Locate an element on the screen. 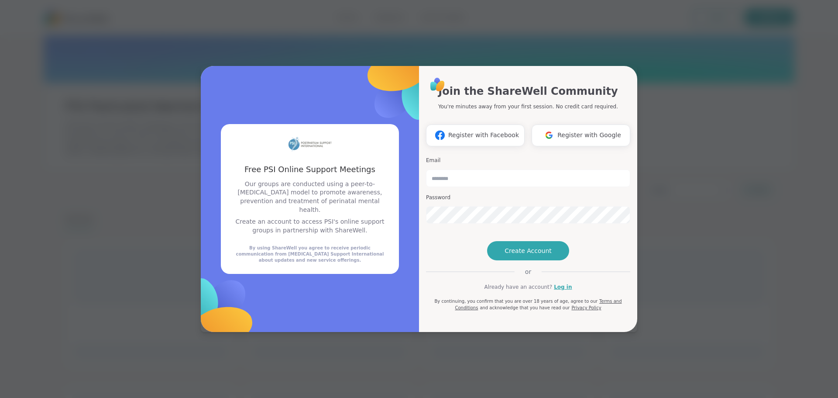 Image resolution: width=838 pixels, height=398 pixels. img: ShareWell Logo is located at coordinates (437, 84).